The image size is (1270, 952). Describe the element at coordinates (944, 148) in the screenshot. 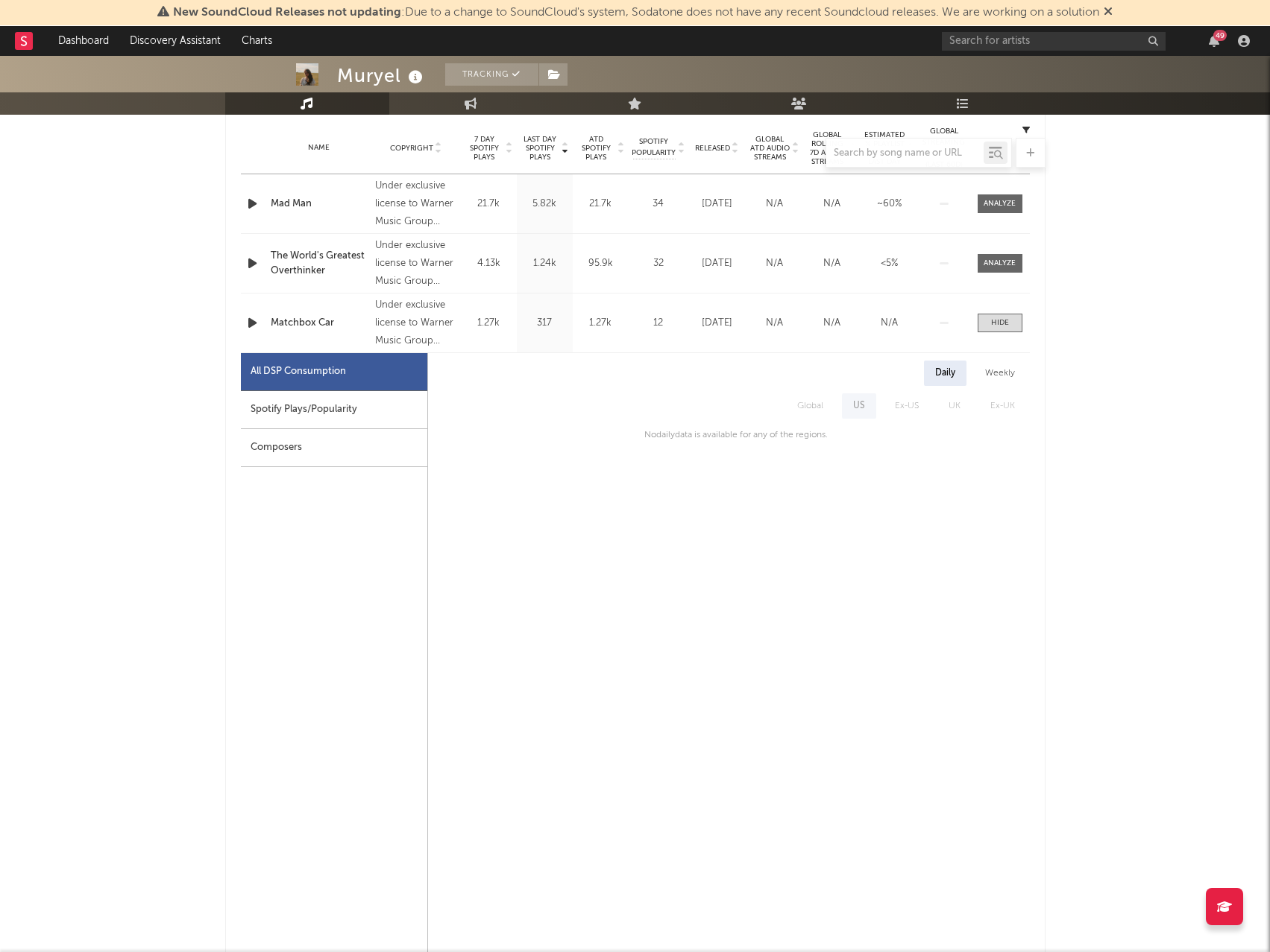

I see `div: Global Streaming Trend (Last 60D)` at that location.